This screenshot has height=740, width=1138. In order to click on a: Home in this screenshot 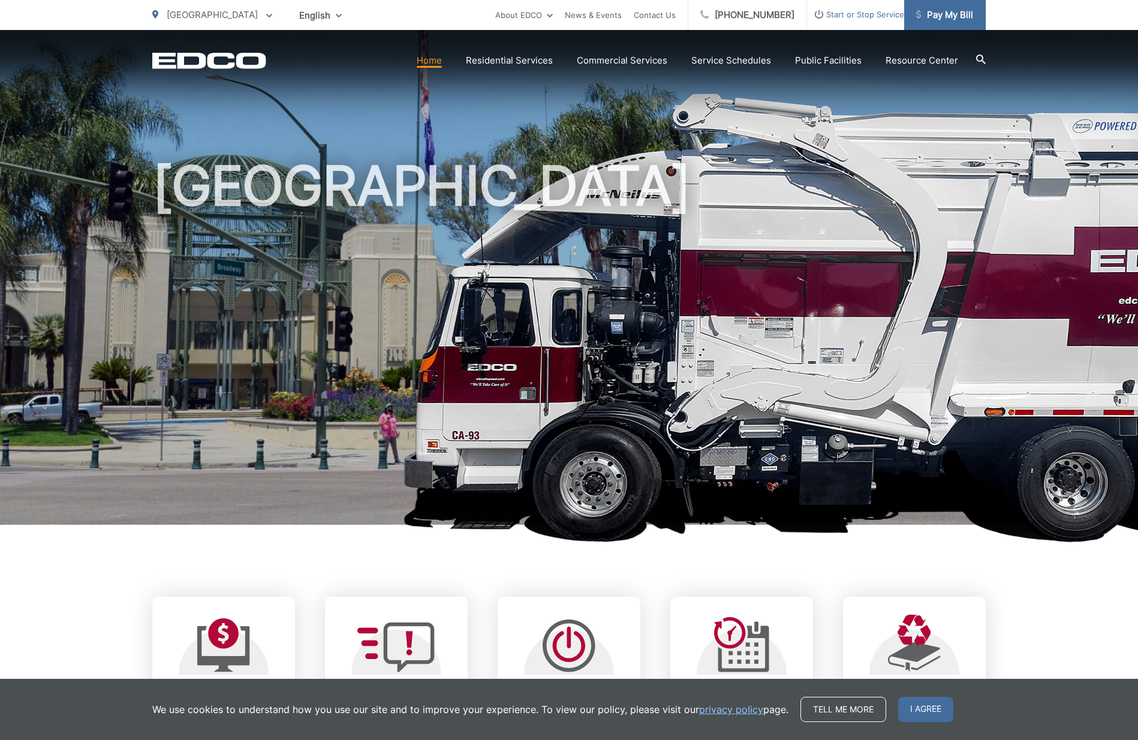, I will do `click(429, 61)`.